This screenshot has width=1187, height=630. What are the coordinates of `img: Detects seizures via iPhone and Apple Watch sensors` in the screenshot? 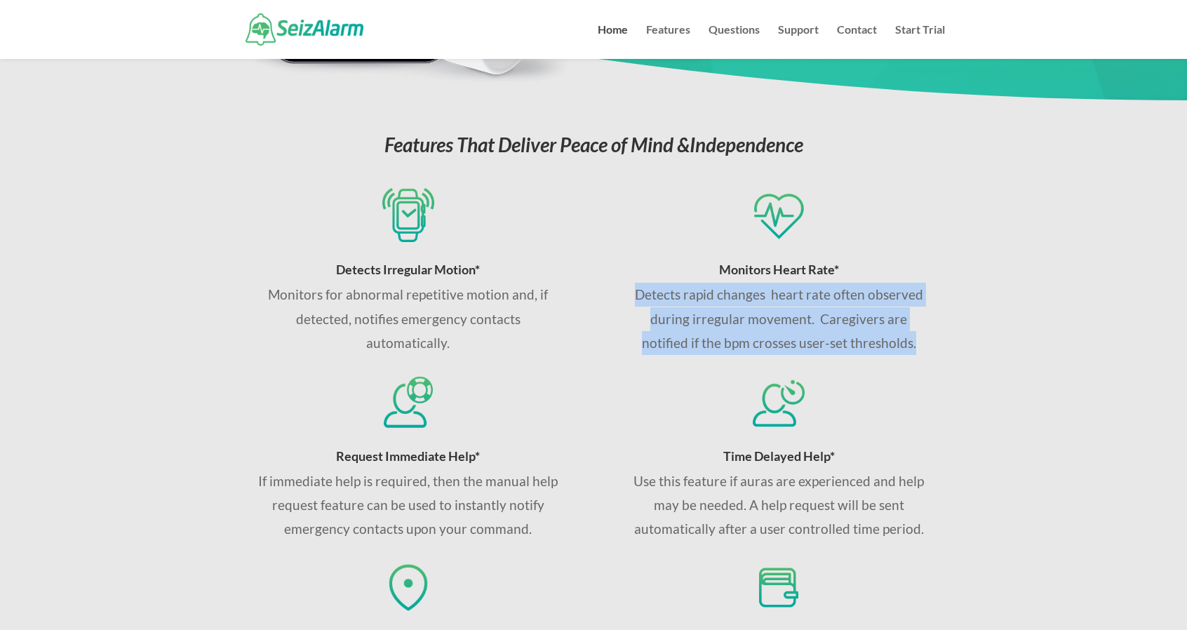 It's located at (408, 215).